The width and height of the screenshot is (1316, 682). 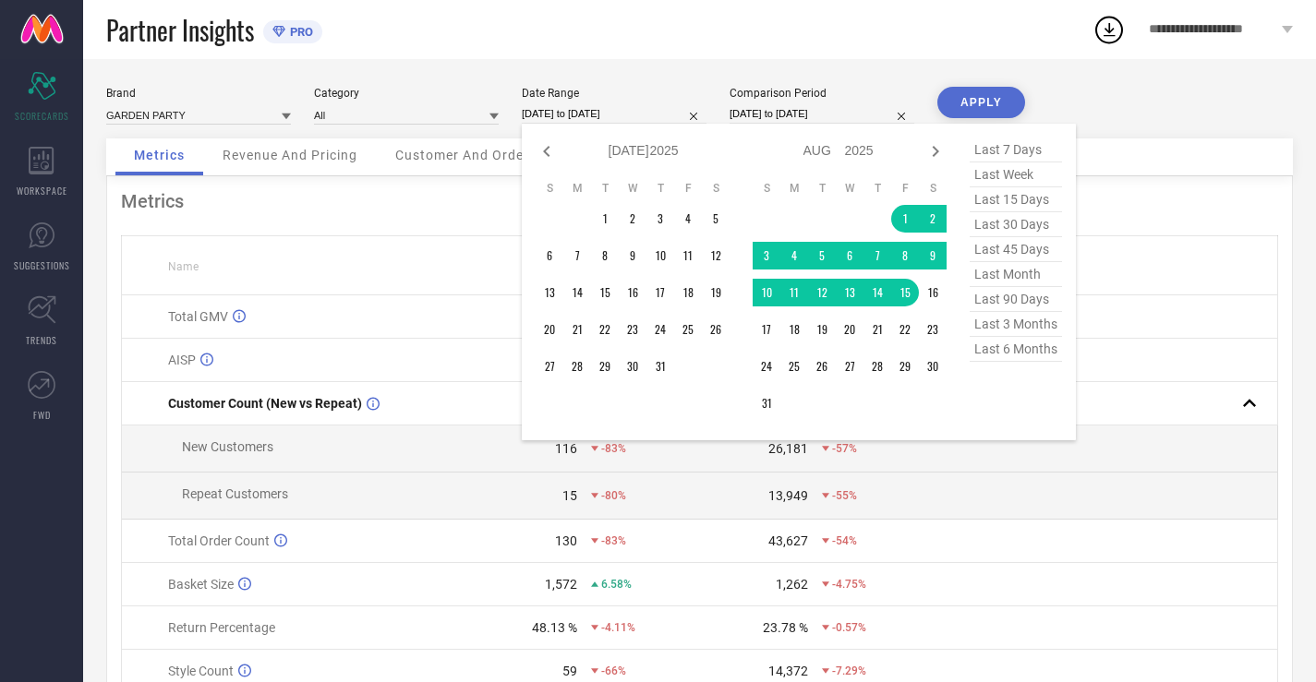 I want to click on div: Previous month, so click(x=547, y=151).